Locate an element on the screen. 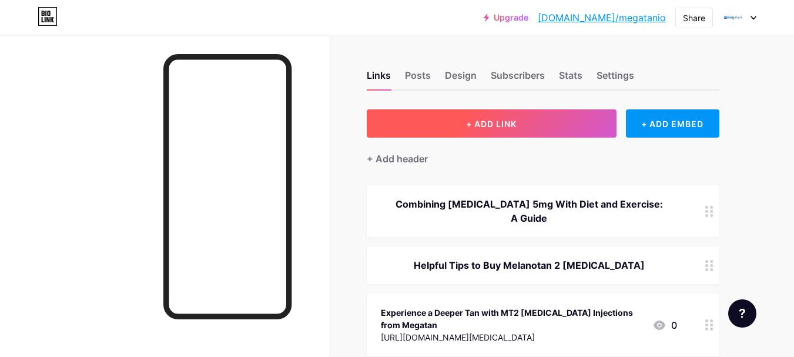 This screenshot has height=357, width=794. div: Stats is located at coordinates (570, 79).